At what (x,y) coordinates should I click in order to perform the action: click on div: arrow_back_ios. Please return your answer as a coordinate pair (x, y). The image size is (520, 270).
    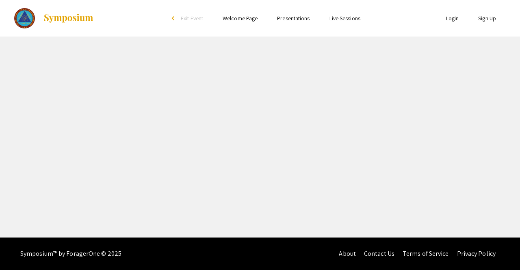
    Looking at the image, I should click on (174, 18).